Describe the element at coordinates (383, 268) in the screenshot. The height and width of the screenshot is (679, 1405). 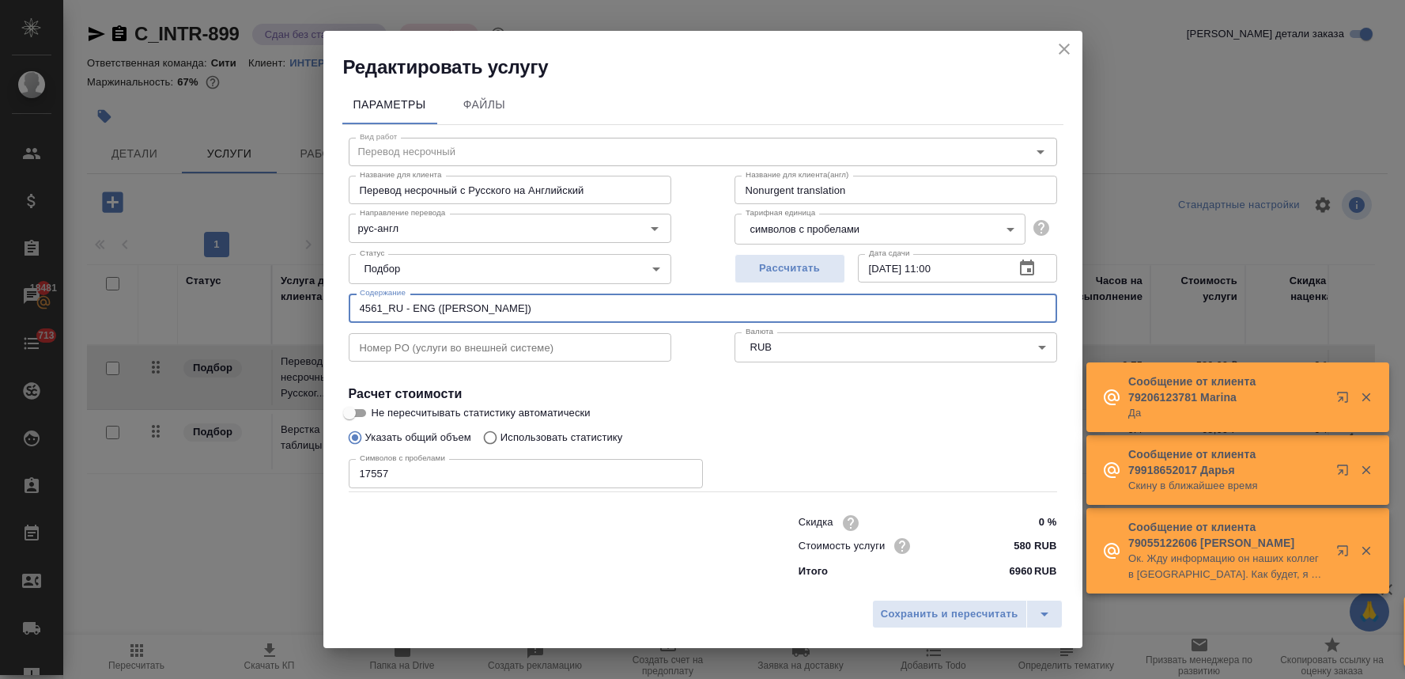
I see `button: Подбор` at that location.